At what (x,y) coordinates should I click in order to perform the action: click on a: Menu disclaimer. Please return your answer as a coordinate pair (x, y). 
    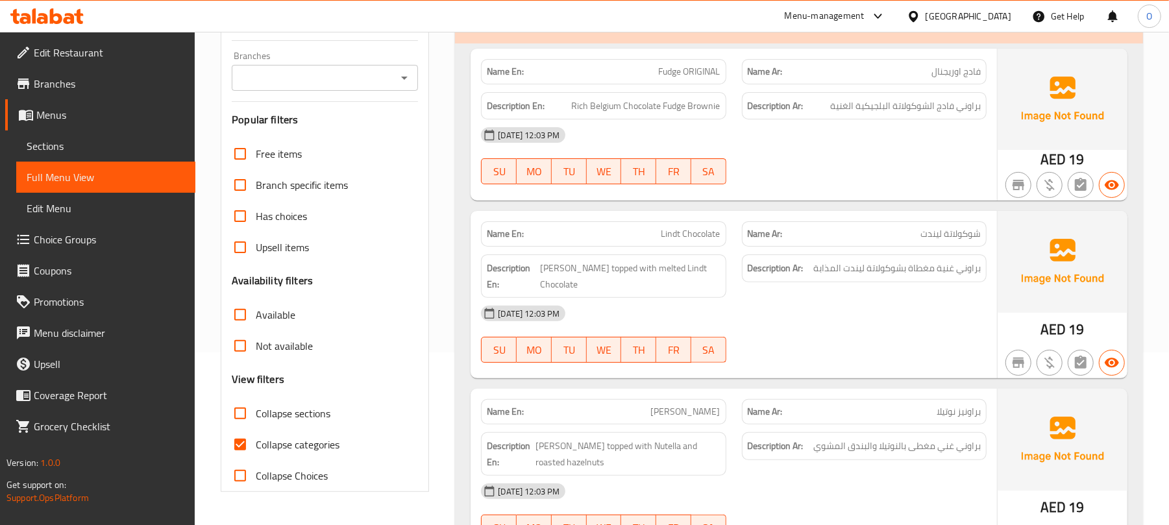
    Looking at the image, I should click on (100, 333).